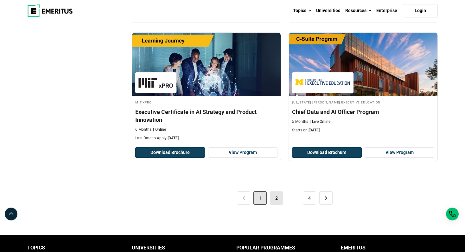  Describe the element at coordinates (363, 112) in the screenshot. I see `h4: Chief Data and AI Officer Program` at that location.